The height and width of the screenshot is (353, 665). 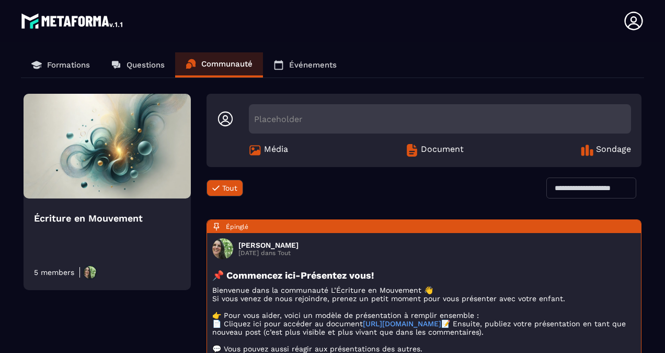 What do you see at coordinates (613, 150) in the screenshot?
I see `span: Sondage` at bounding box center [613, 150].